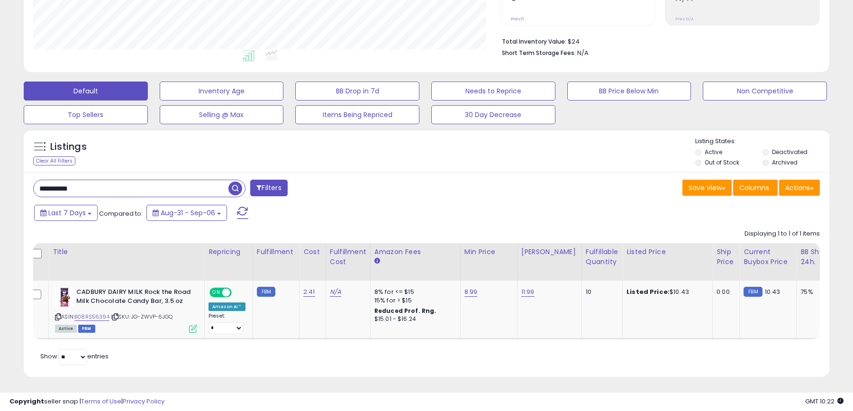  What do you see at coordinates (713, 152) in the screenshot?
I see `label: Active` at bounding box center [713, 152].